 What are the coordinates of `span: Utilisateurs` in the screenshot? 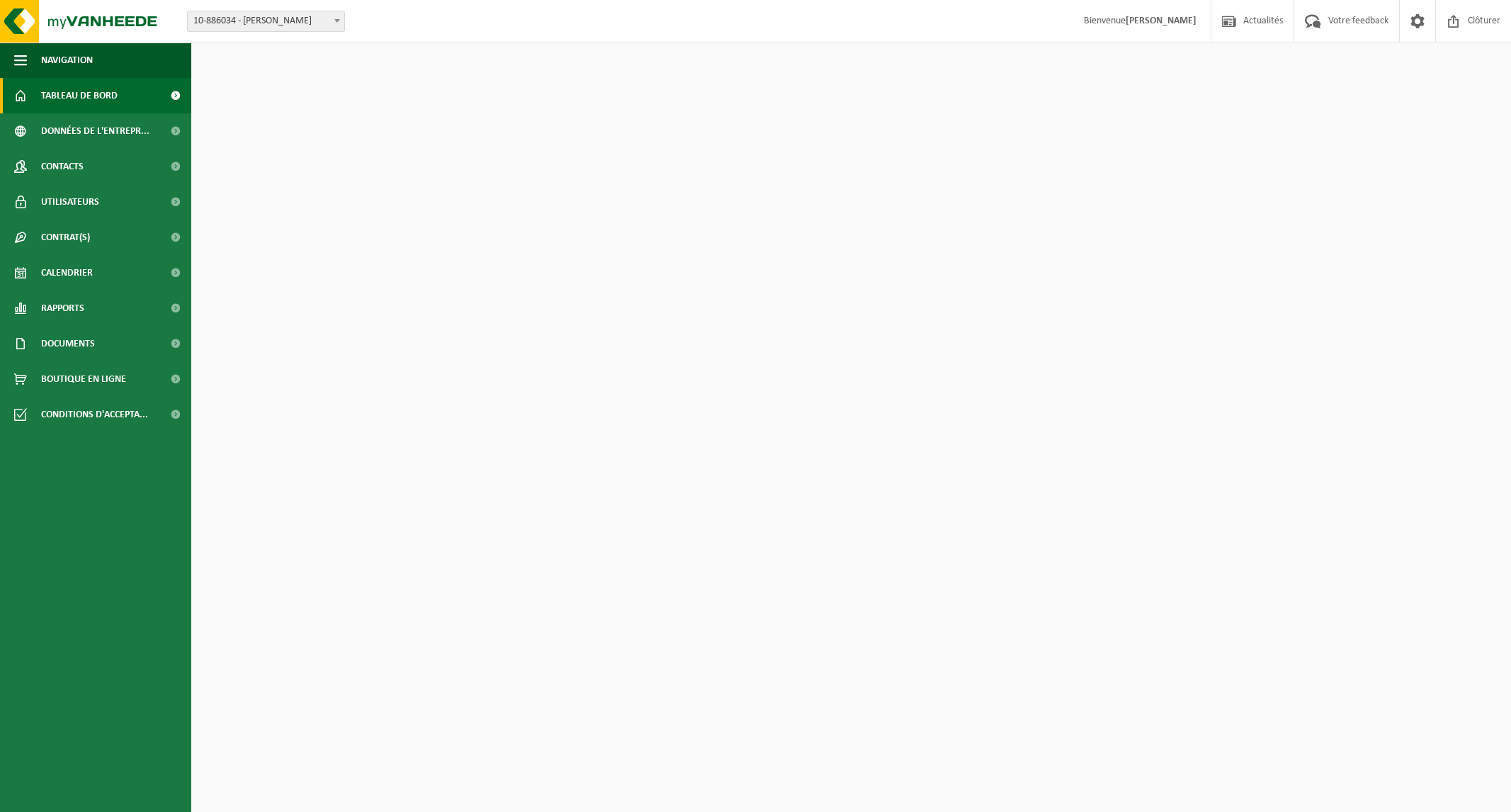 It's located at (70, 202).